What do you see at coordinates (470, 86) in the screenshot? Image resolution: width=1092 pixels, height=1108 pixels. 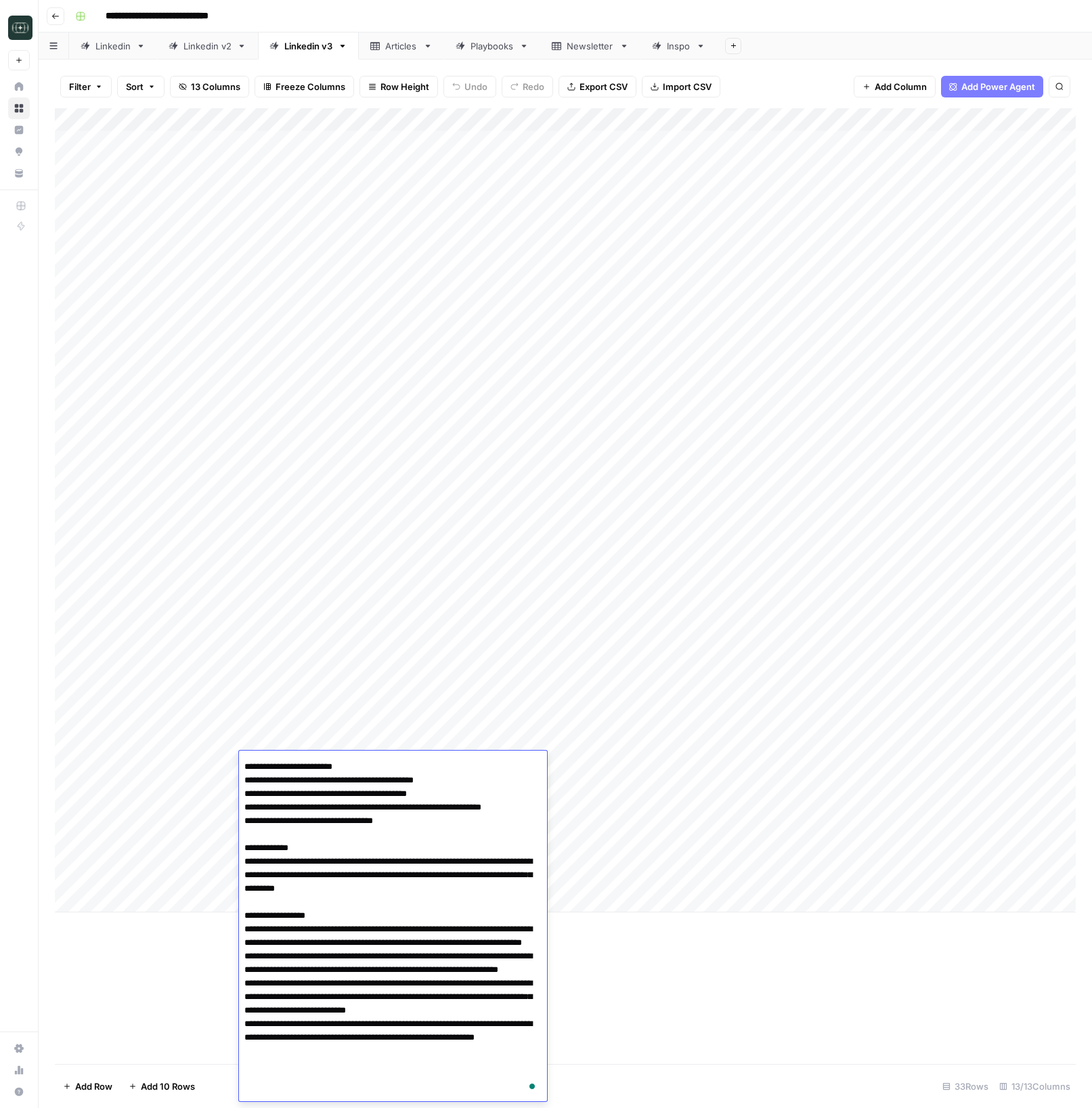 I see `button: Undo` at bounding box center [470, 86].